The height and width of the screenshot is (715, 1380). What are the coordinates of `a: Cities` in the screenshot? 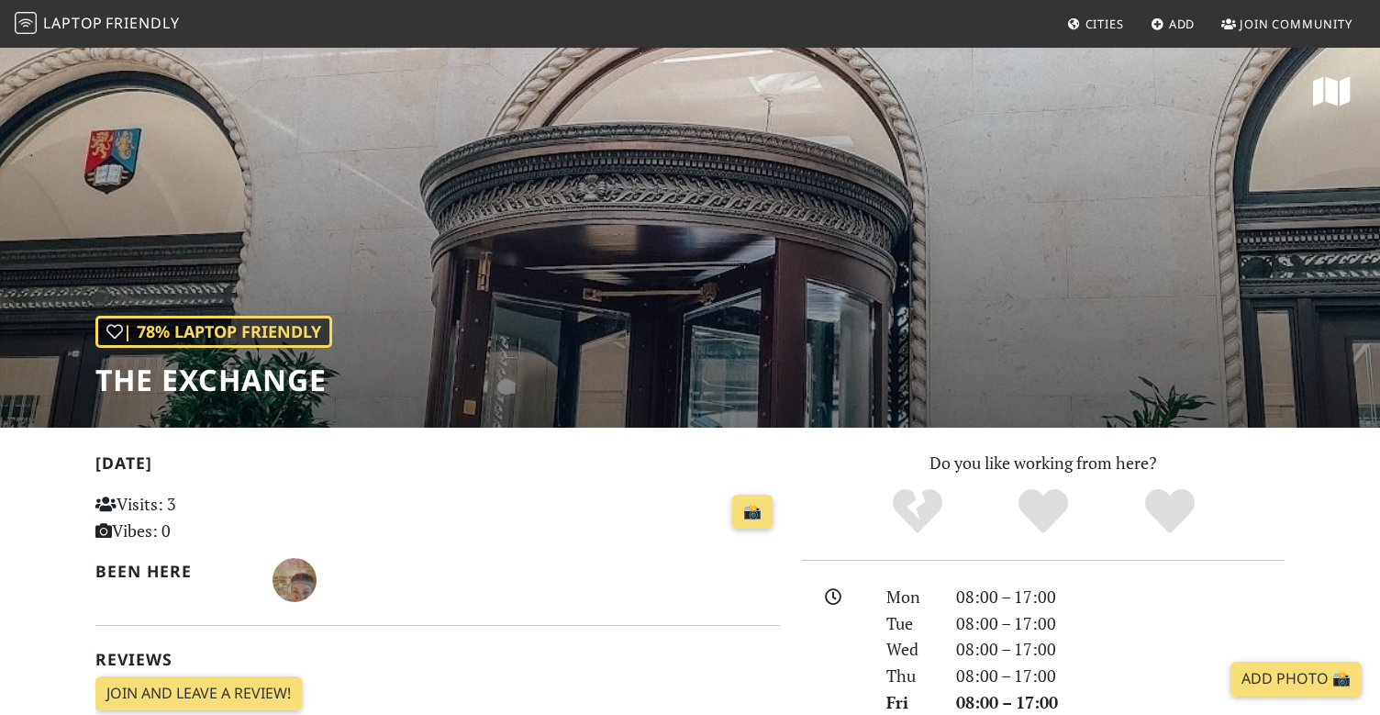 It's located at (1095, 24).